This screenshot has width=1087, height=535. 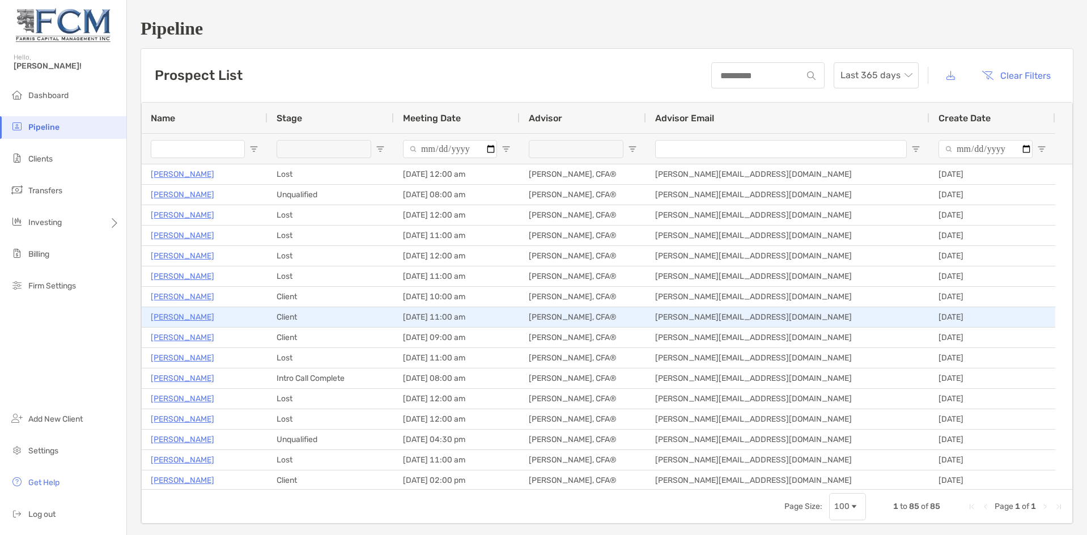 I want to click on div: Page Size, so click(x=847, y=507).